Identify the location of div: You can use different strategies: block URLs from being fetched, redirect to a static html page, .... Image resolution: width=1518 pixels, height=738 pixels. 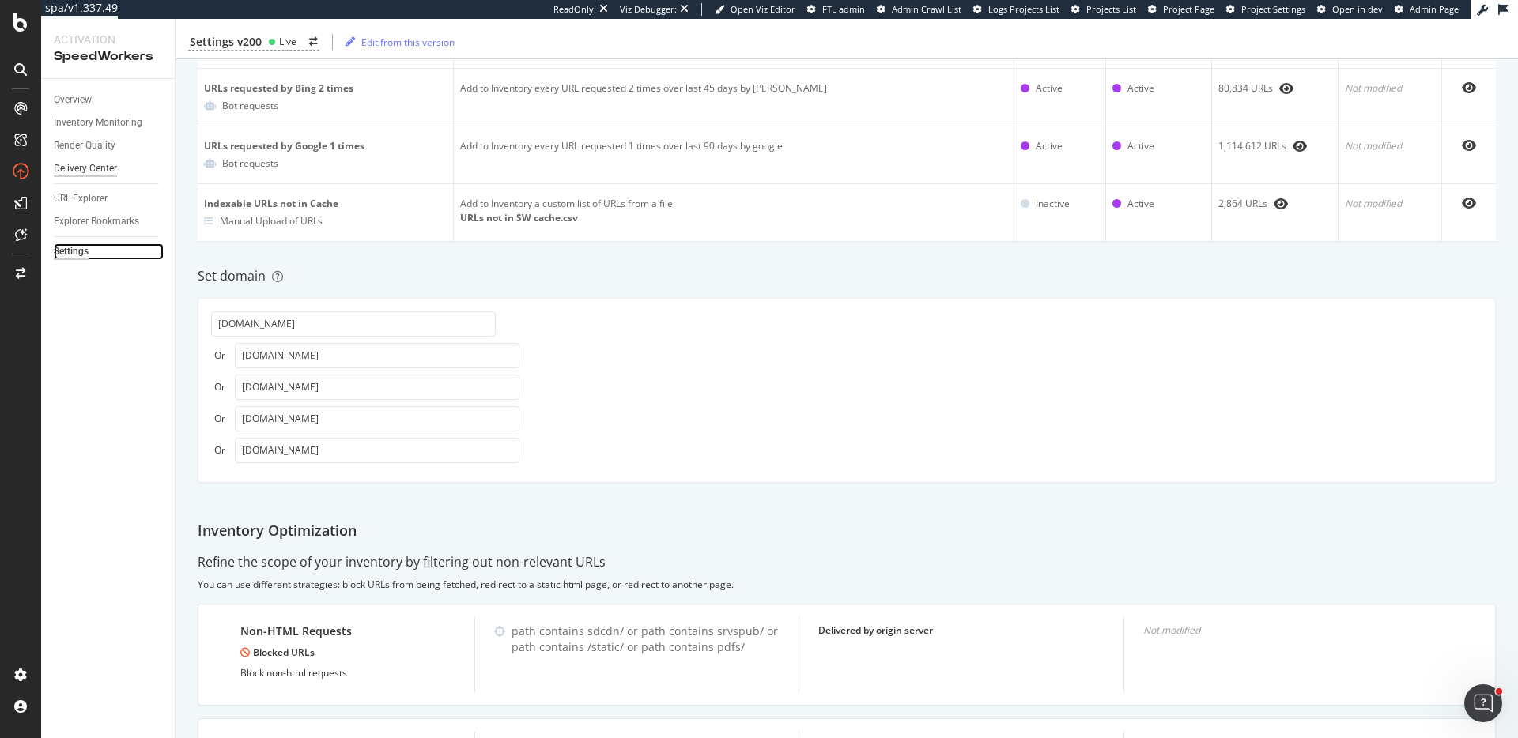
(847, 584).